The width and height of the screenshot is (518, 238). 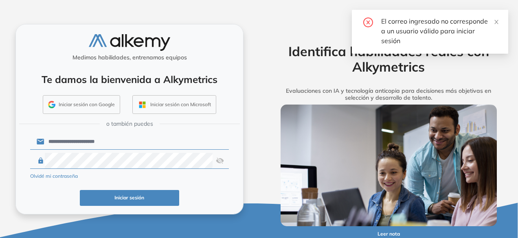 What do you see at coordinates (174, 105) in the screenshot?
I see `button: Iniciar sesión con Microsoft` at bounding box center [174, 105].